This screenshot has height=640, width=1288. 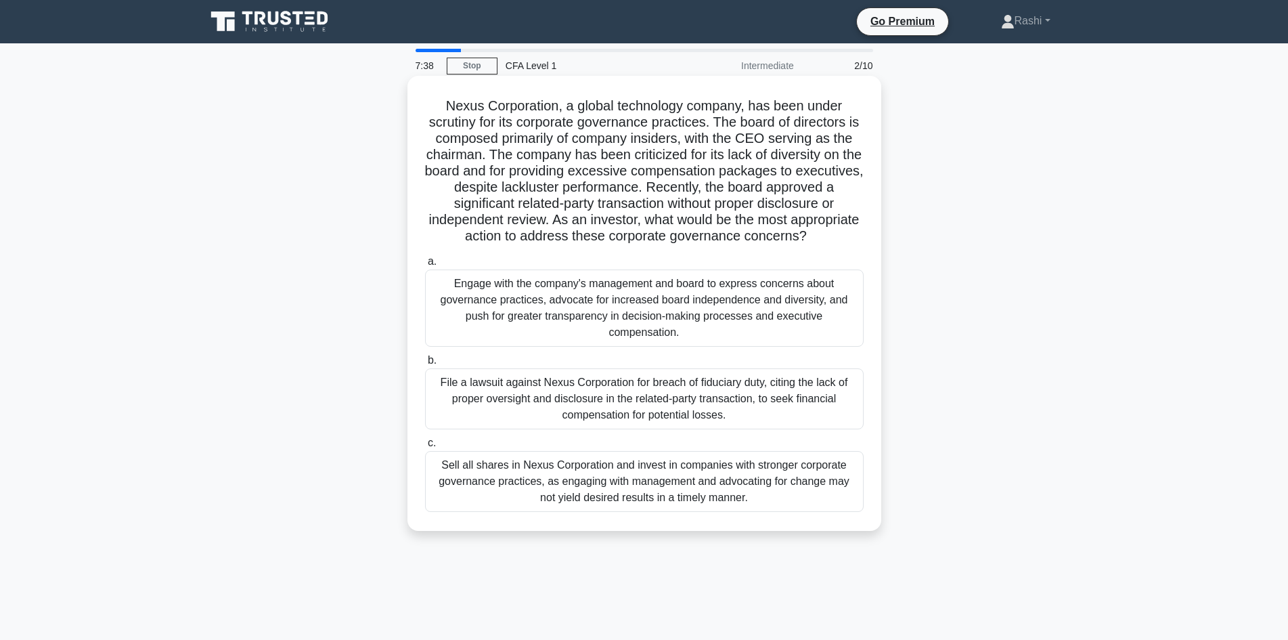 What do you see at coordinates (644, 399) in the screenshot?
I see `div: File a lawsuit against Nexus Corporation for breach of fiduciary duty, citing the lack of proper ...` at bounding box center [644, 399].